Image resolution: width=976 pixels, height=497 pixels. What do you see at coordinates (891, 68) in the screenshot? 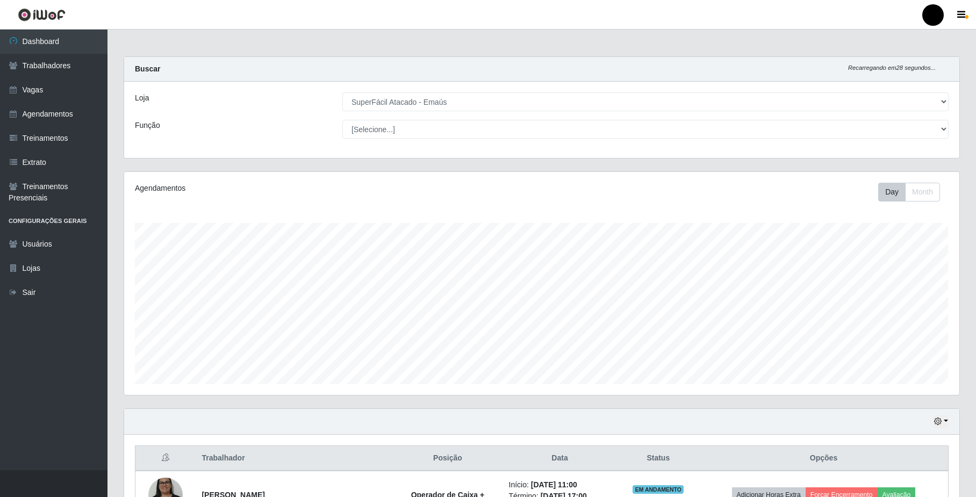
I see `i: Recarregando em 28 segundos...` at bounding box center [891, 68].